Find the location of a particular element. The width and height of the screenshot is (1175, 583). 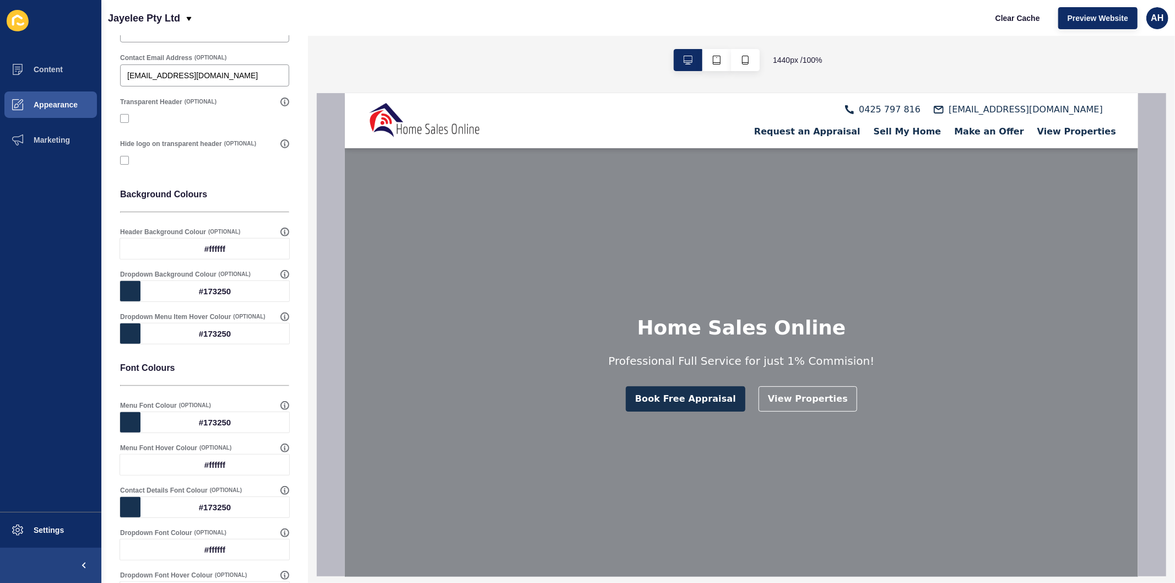

label: Header Background Colour is located at coordinates (163, 232).